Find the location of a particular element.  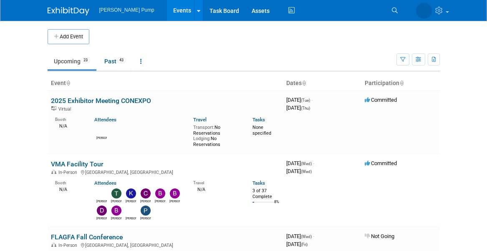

img: David Perry is located at coordinates (102, 211).